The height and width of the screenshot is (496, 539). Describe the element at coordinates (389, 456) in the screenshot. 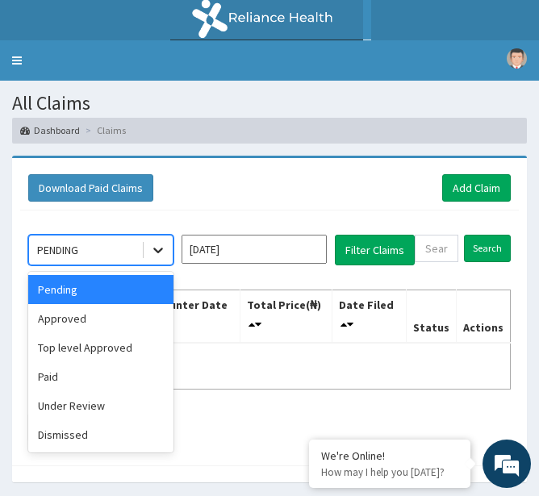

I see `div: We're Online!` at that location.